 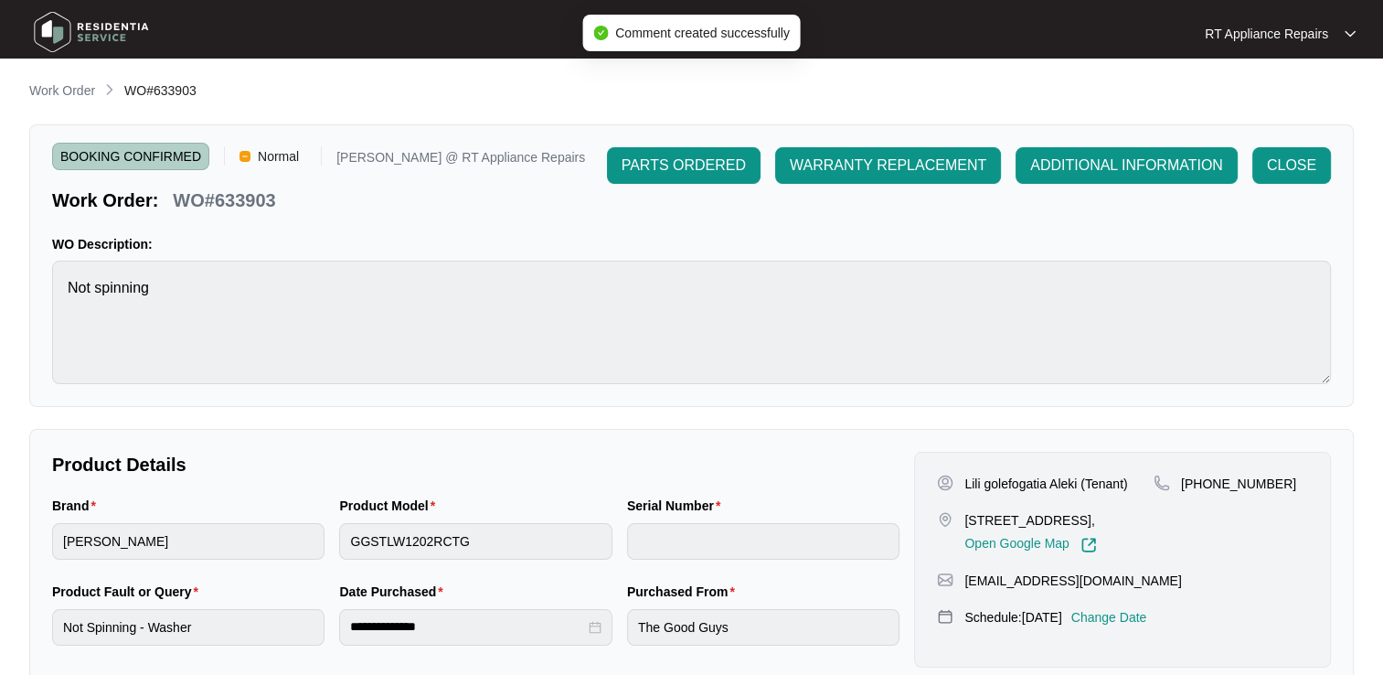 What do you see at coordinates (245, 156) in the screenshot?
I see `img: Vercel Logo` at bounding box center [245, 156].